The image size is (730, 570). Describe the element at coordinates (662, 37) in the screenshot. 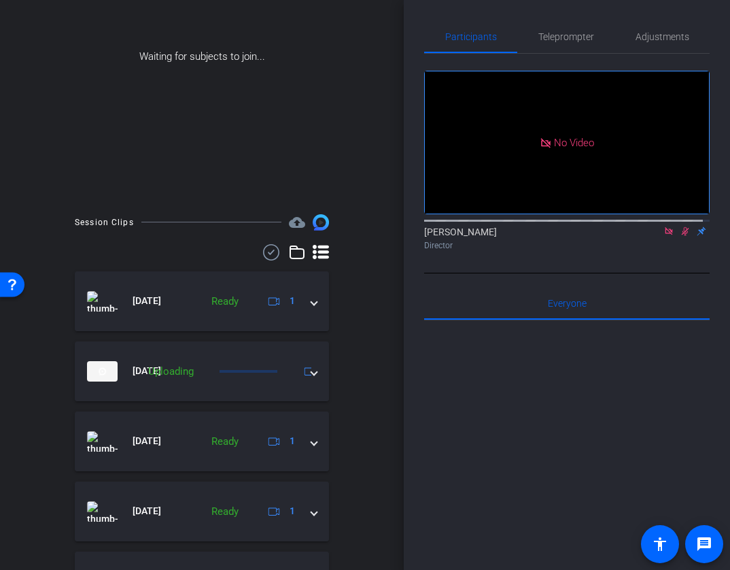

I see `span: Adjustments` at that location.